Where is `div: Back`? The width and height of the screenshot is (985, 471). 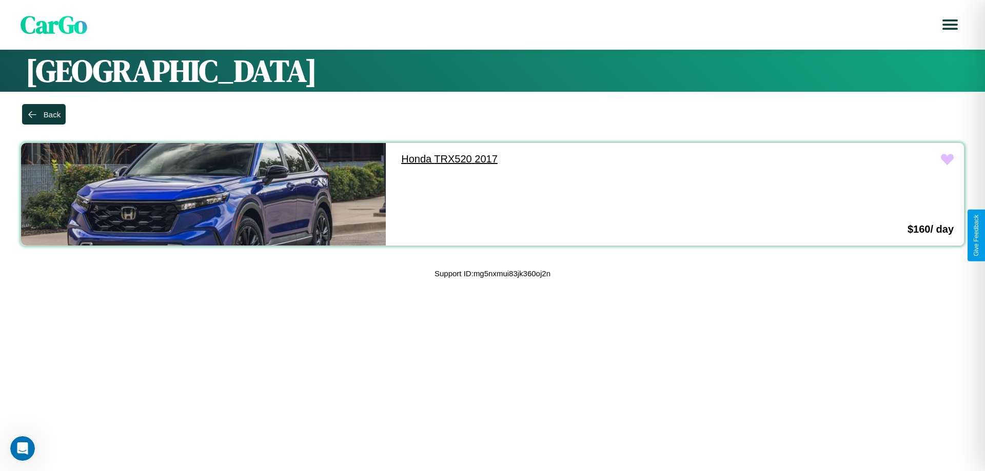
div: Back is located at coordinates (52, 114).